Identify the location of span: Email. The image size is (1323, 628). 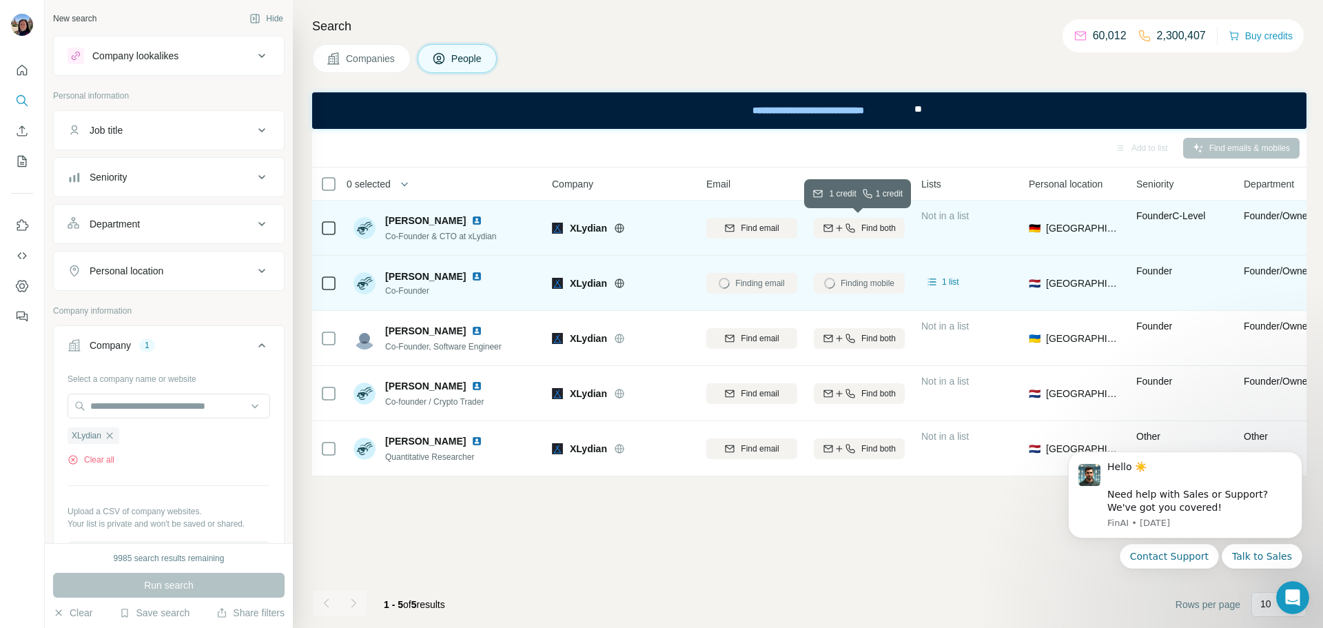
(718, 184).